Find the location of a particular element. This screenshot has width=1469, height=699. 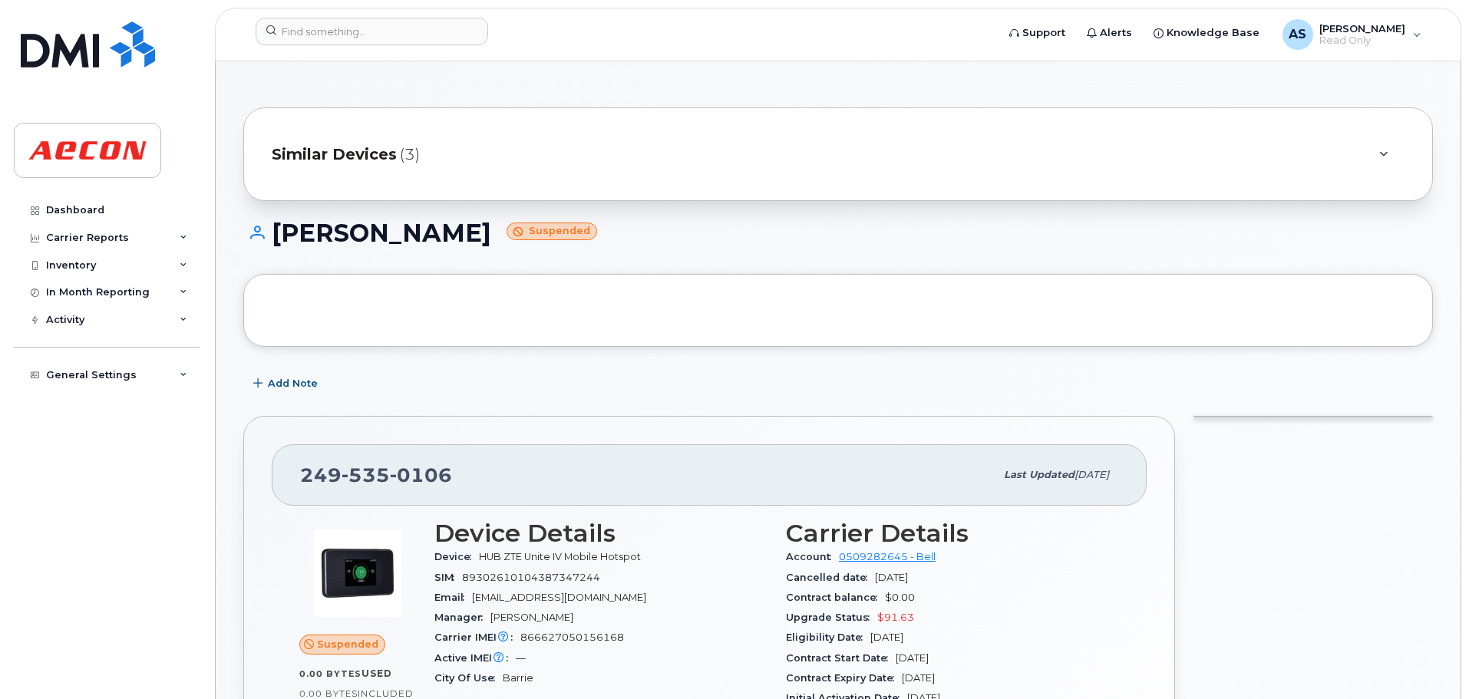

span: $91.63 is located at coordinates (896, 617).